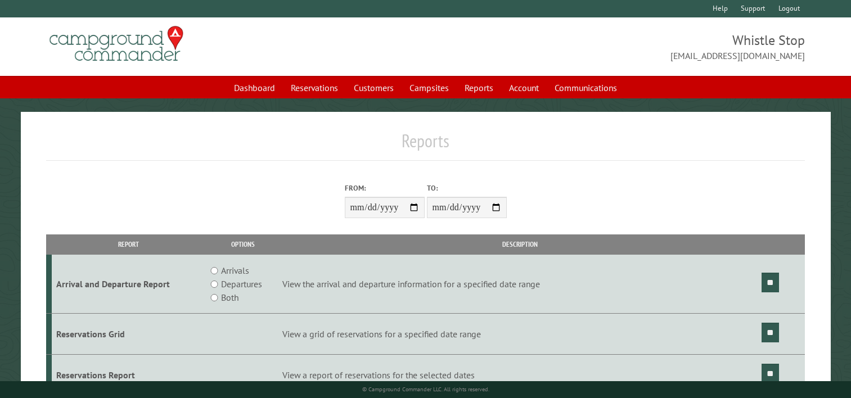  I want to click on img: Campground Commander, so click(116, 44).